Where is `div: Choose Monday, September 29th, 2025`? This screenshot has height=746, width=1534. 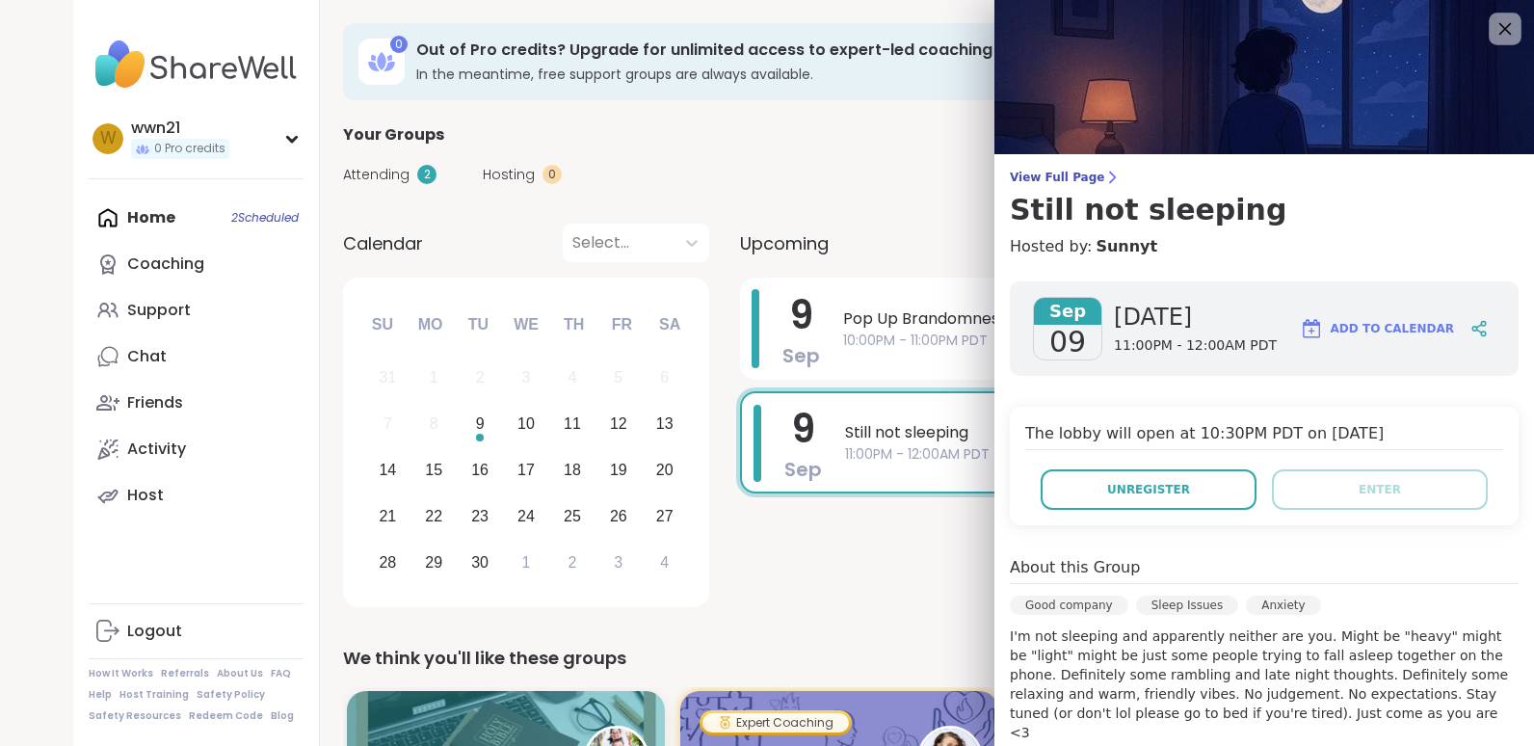
div: Choose Monday, September 29th, 2025 is located at coordinates (434, 562).